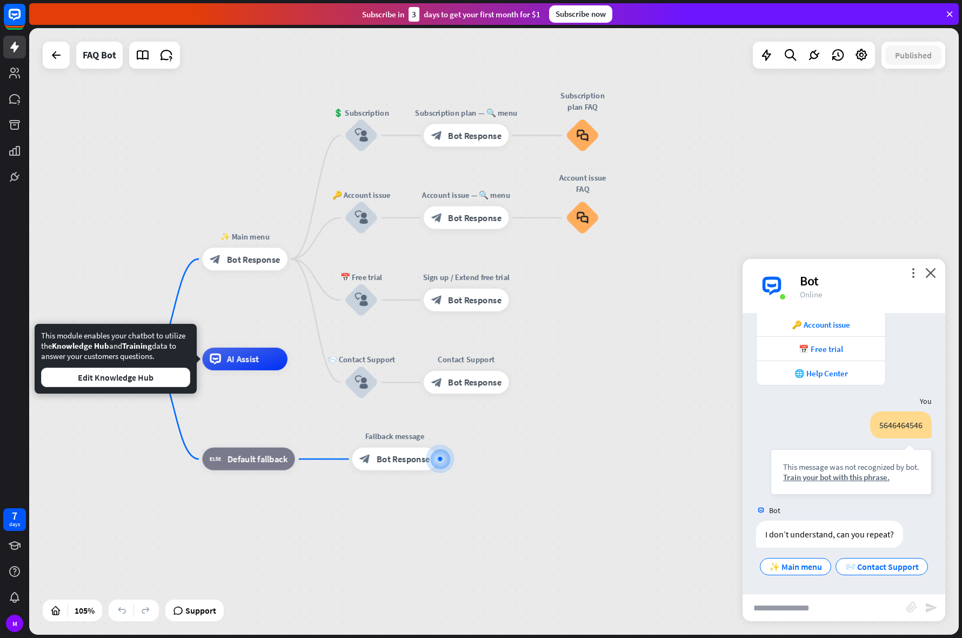  I want to click on div: 105%, so click(84, 610).